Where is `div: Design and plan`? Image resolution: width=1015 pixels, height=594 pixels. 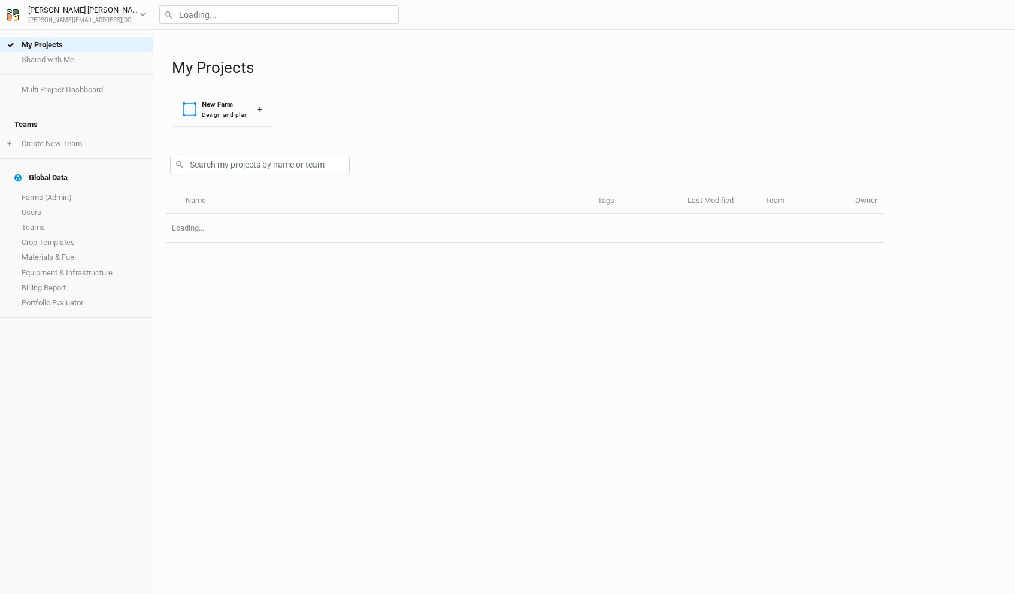
div: Design and plan is located at coordinates (225, 114).